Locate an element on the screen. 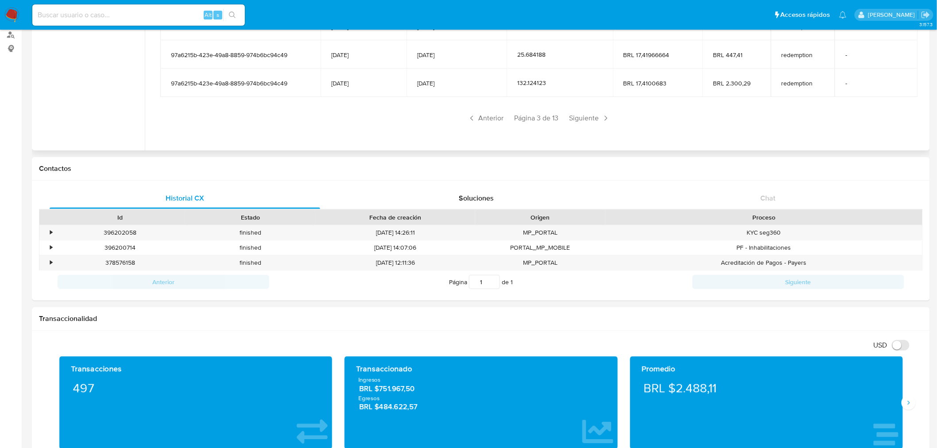 The height and width of the screenshot is (448, 937). div: Origen is located at coordinates (540, 217).